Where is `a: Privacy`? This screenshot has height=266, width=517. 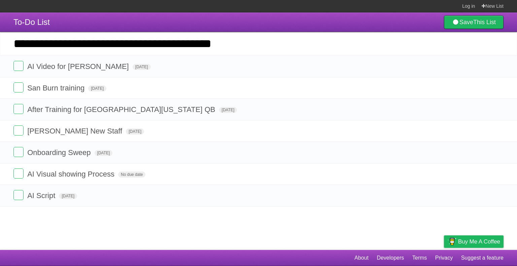
a: Privacy is located at coordinates (444, 258).